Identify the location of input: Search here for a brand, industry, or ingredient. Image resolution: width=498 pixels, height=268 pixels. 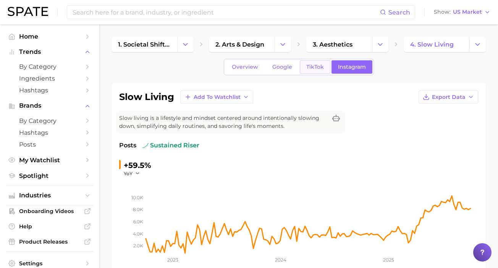
(226, 12).